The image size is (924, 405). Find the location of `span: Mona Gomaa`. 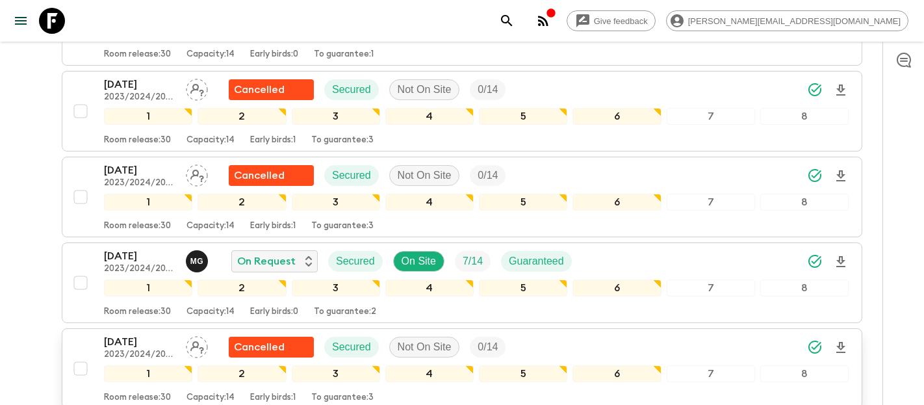

span: Mona Gomaa is located at coordinates (198, 259).